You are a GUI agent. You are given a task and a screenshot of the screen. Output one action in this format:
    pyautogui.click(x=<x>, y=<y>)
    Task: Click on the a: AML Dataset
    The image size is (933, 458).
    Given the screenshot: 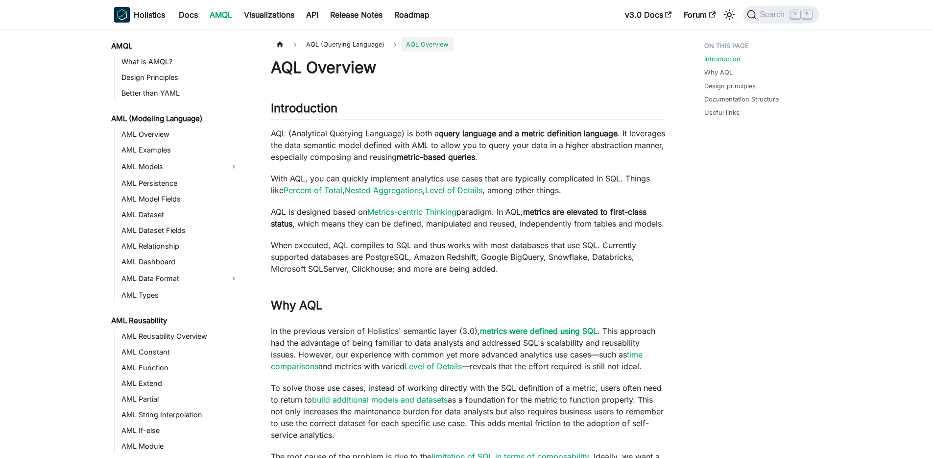 What is the action you would take?
    pyautogui.click(x=180, y=215)
    